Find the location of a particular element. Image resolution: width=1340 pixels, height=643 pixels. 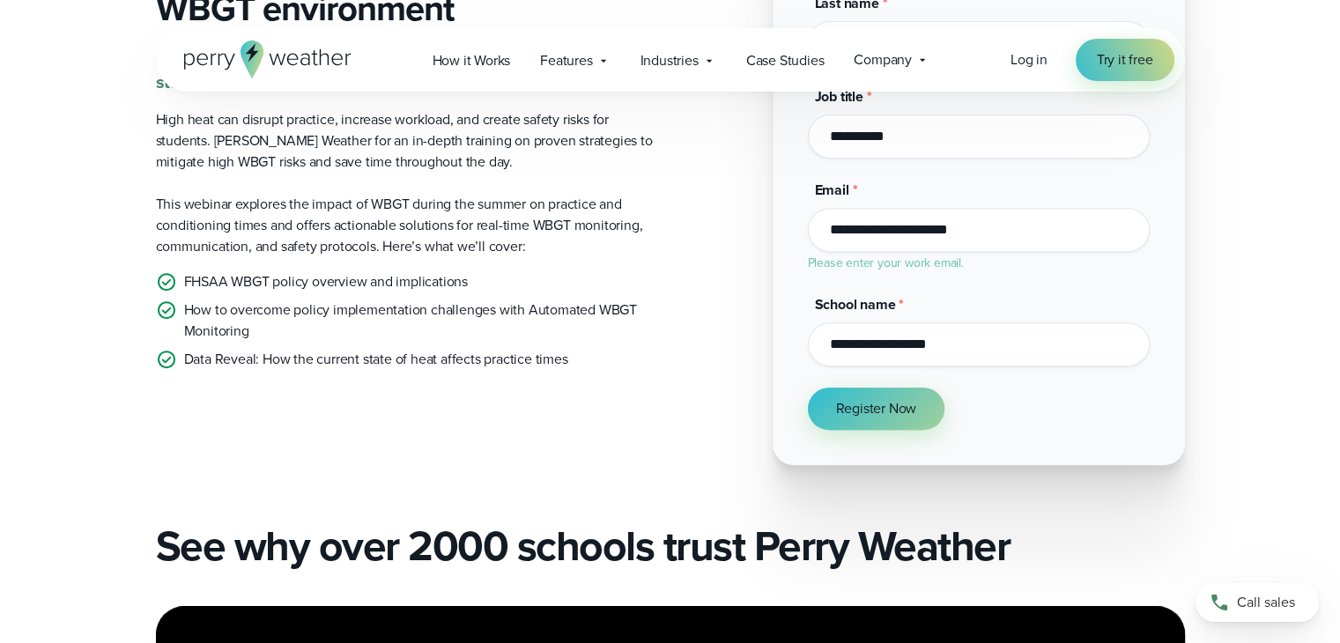

a: Case Studies is located at coordinates (785, 60).